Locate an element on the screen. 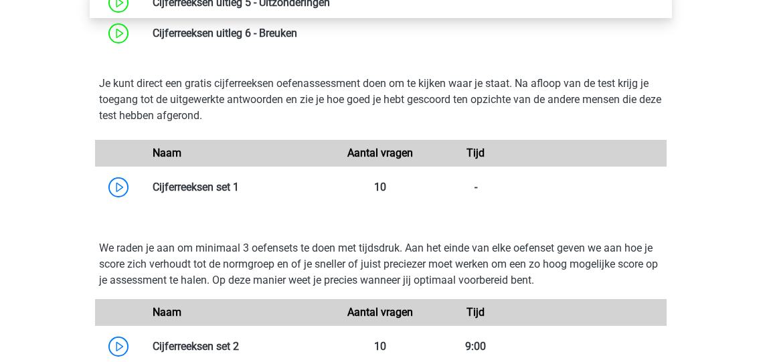 This screenshot has height=362, width=761. p: We raden je aan om minimaal 3 oefensets te doen met tijdsdruk. Aan het einde van elke oefenset ge... is located at coordinates (381, 264).